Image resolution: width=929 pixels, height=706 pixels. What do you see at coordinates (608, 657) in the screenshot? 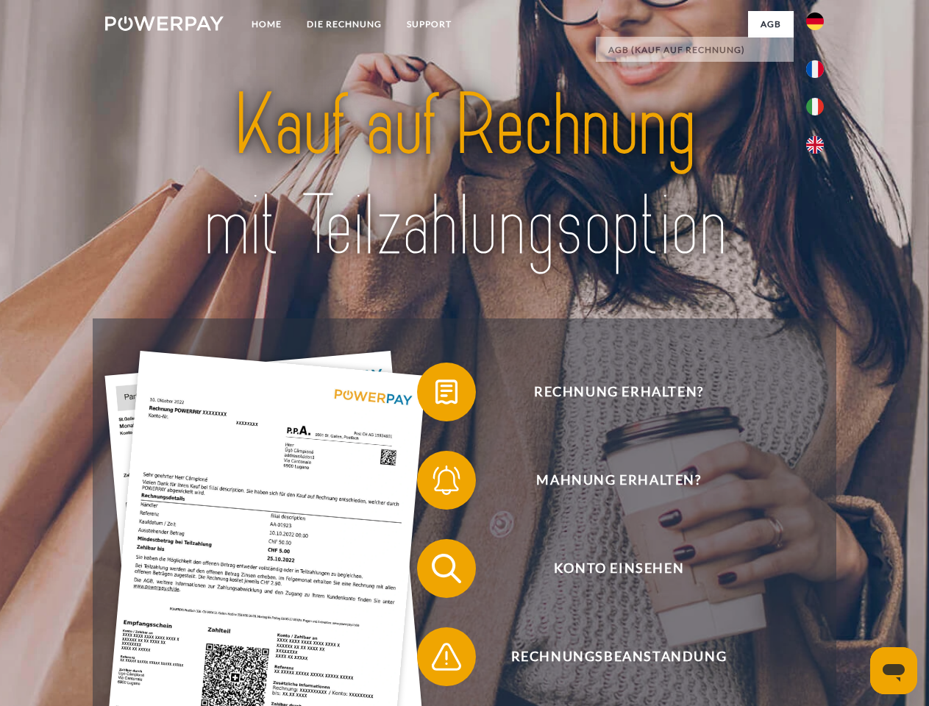
I see `a: Rechnungsbeanstandung` at bounding box center [608, 657].